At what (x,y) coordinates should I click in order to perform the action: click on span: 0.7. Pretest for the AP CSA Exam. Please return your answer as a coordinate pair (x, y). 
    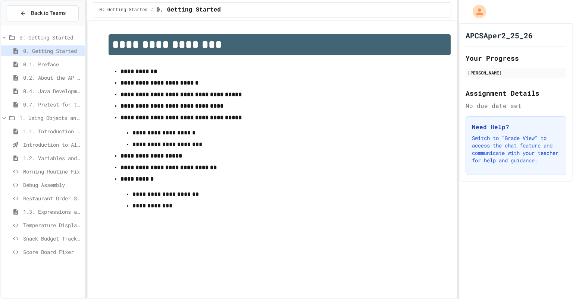
    Looking at the image, I should click on (52, 104).